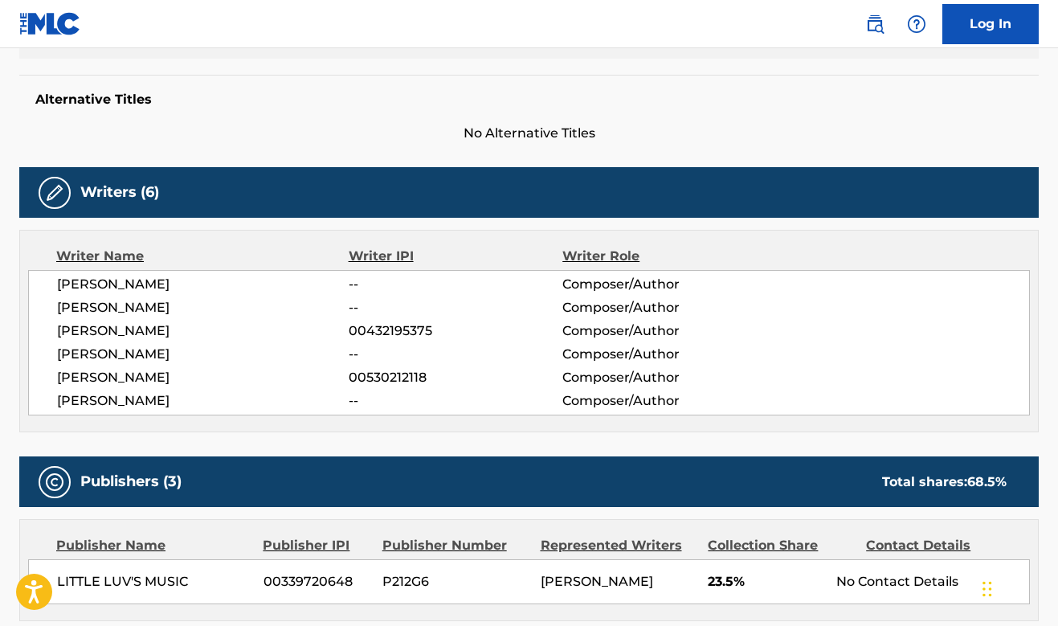 The image size is (1058, 626). Describe the element at coordinates (781, 545) in the screenshot. I see `div: Collection Share` at that location.